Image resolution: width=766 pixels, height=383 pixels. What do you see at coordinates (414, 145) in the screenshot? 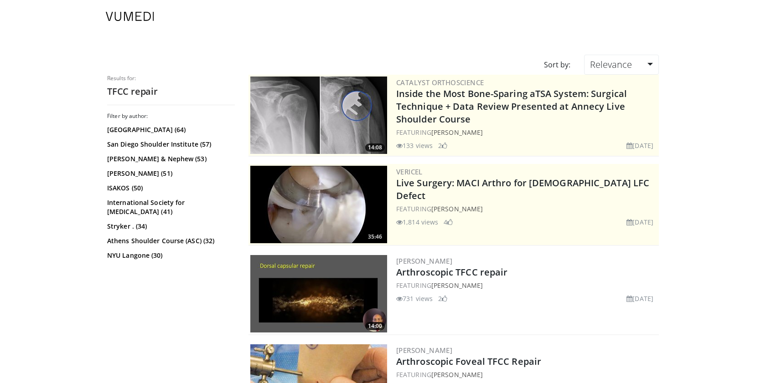
I see `li: 133 views` at bounding box center [414, 145].